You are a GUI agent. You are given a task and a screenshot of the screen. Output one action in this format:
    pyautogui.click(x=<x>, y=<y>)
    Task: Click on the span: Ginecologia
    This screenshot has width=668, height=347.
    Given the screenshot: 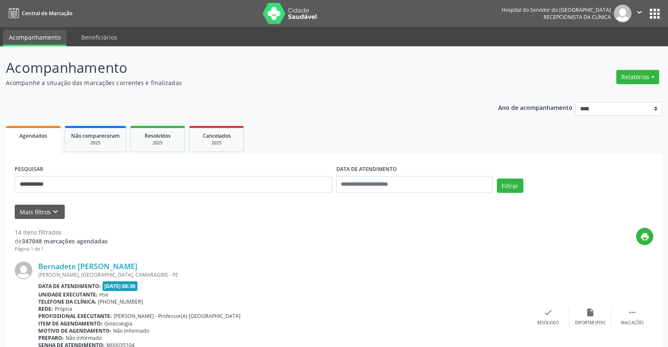 What is the action you would take?
    pyautogui.click(x=118, y=323)
    